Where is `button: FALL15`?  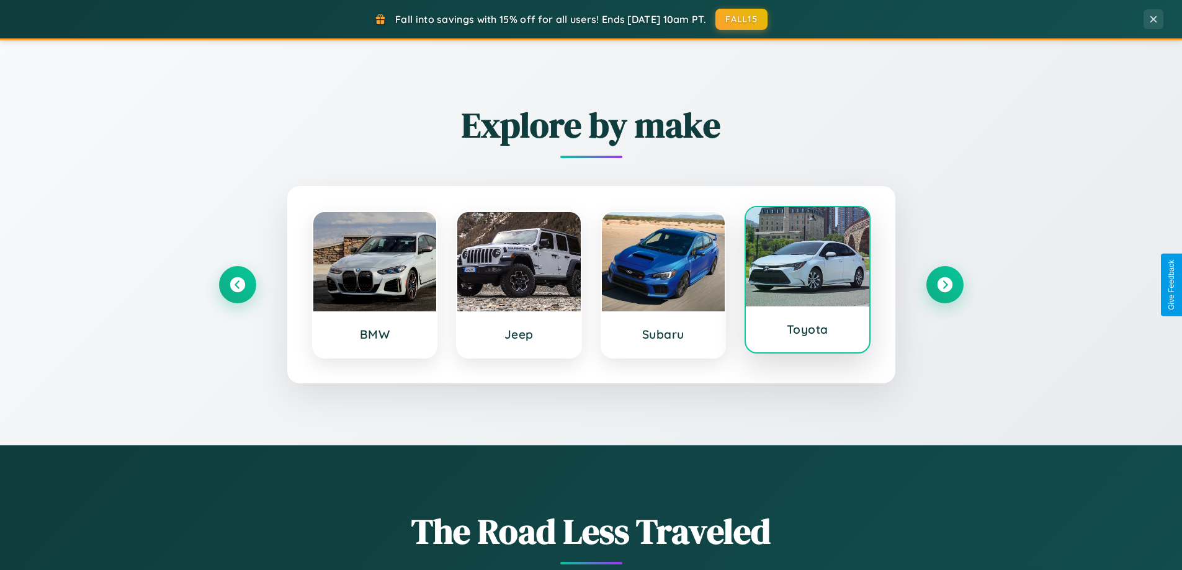
button: FALL15 is located at coordinates (742, 19).